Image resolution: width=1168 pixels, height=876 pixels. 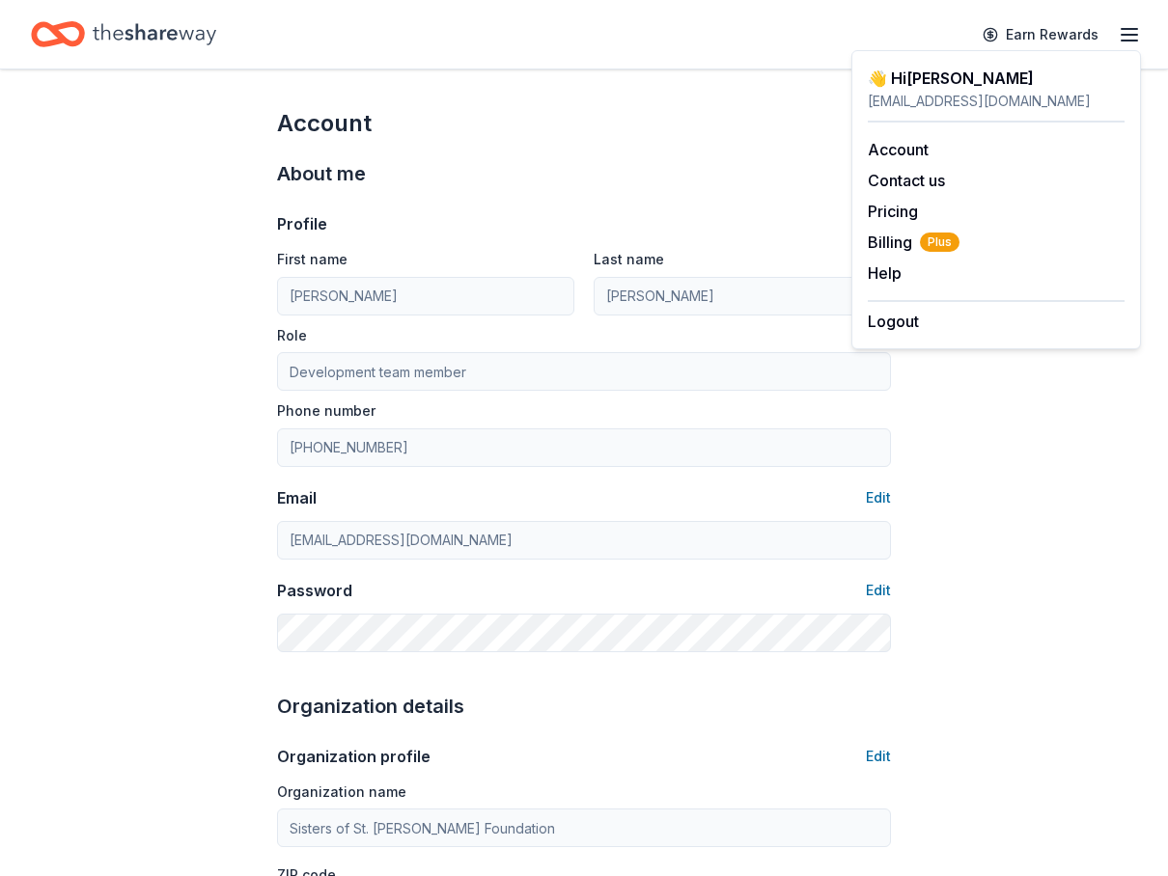 What do you see at coordinates (628, 260) in the screenshot?
I see `label: Last name` at bounding box center [628, 260].